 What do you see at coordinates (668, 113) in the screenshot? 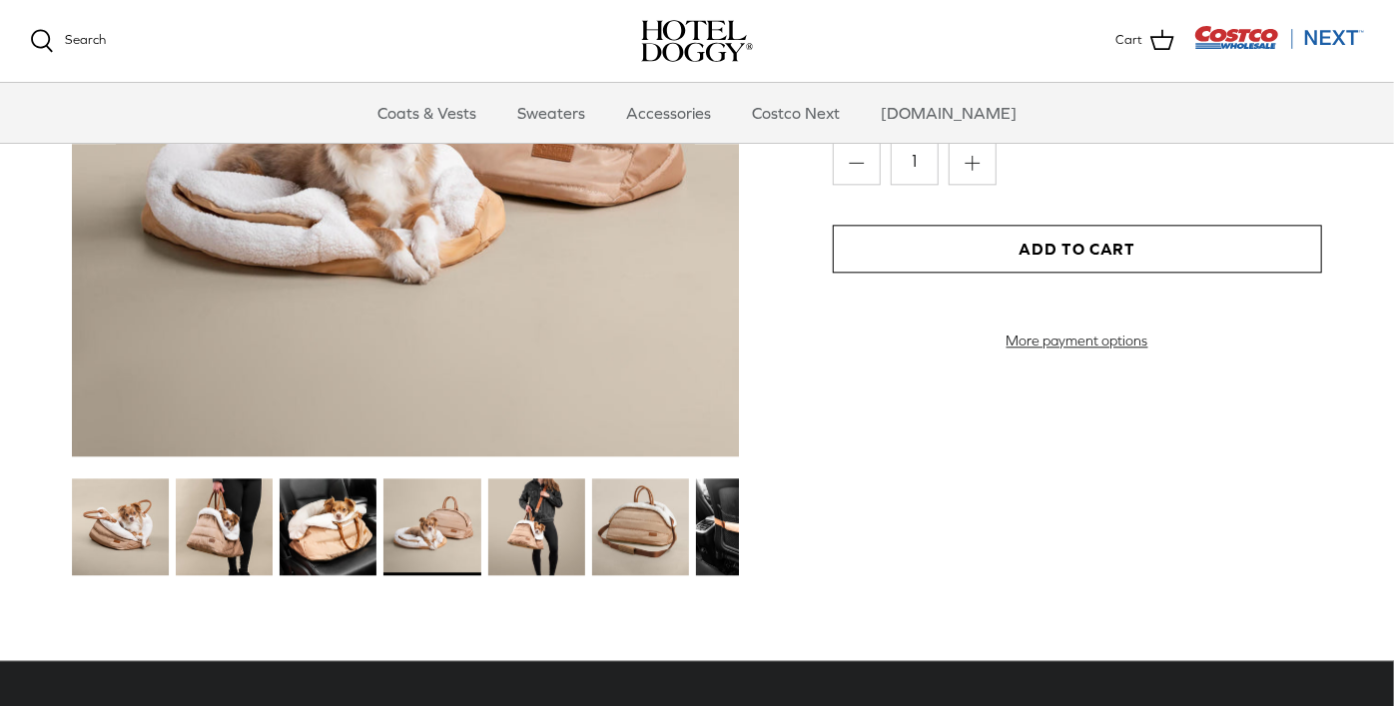
I see `a: Accessories` at bounding box center [668, 113].